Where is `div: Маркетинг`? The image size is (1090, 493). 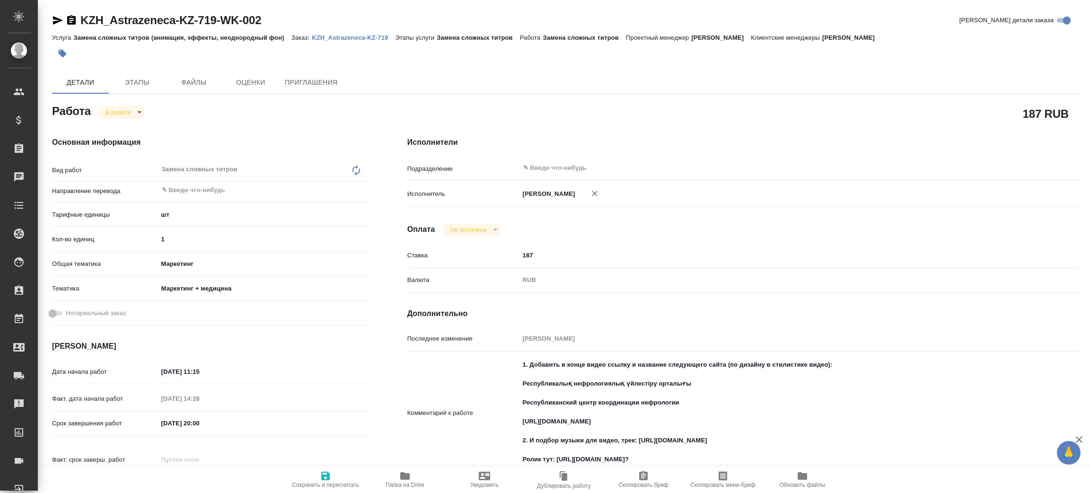
div: Маркетинг is located at coordinates (263, 264).